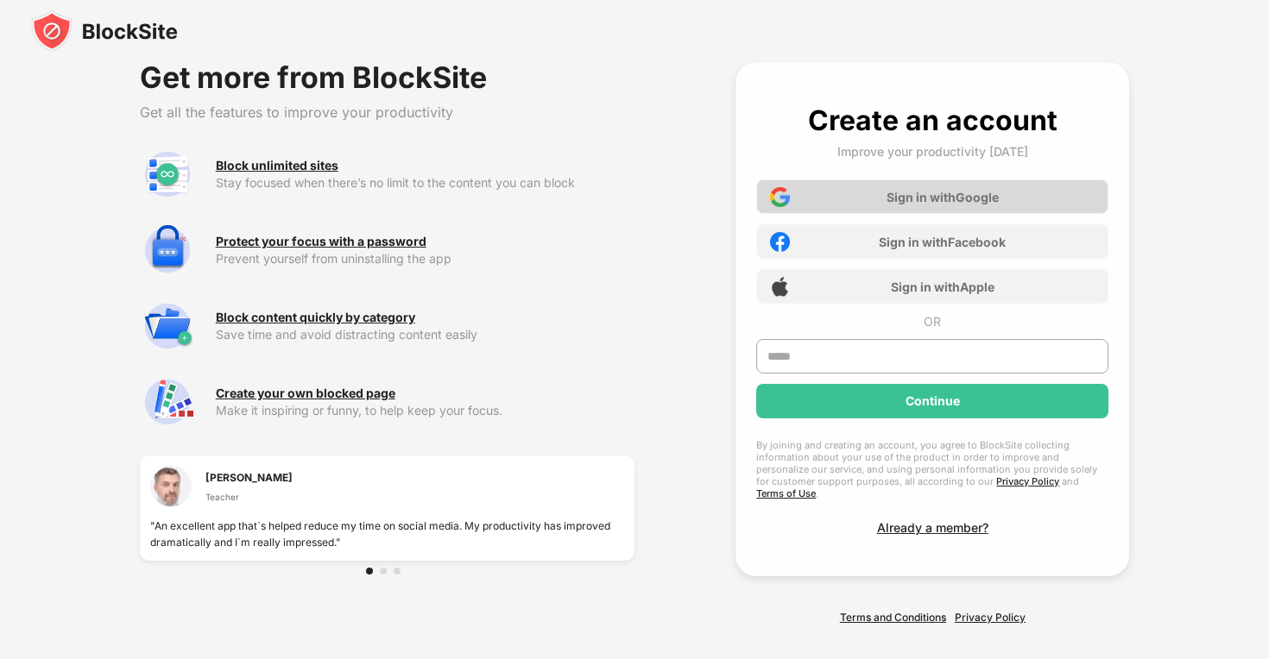  I want to click on img: google-icon.png, so click(779, 197).